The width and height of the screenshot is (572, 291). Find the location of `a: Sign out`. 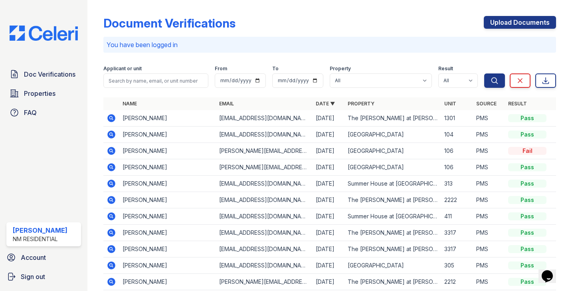

a: Sign out is located at coordinates (44, 277).